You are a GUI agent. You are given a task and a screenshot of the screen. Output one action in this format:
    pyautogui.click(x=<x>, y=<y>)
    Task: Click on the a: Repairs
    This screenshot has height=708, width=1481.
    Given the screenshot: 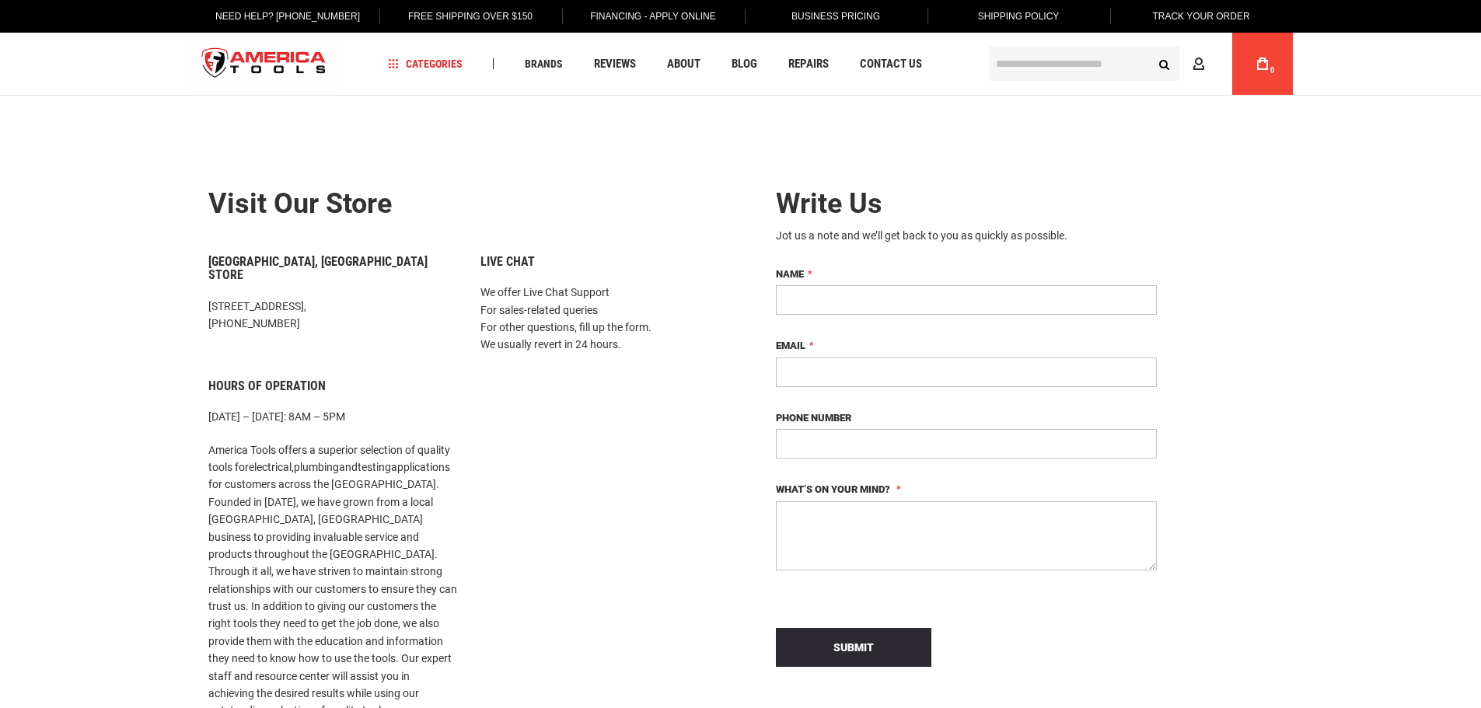 What is the action you would take?
    pyautogui.click(x=809, y=64)
    